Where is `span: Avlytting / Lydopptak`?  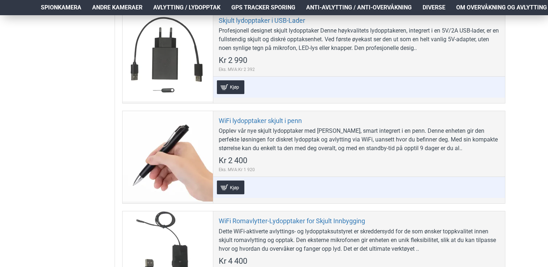
span: Avlytting / Lydopptak is located at coordinates (187, 8).